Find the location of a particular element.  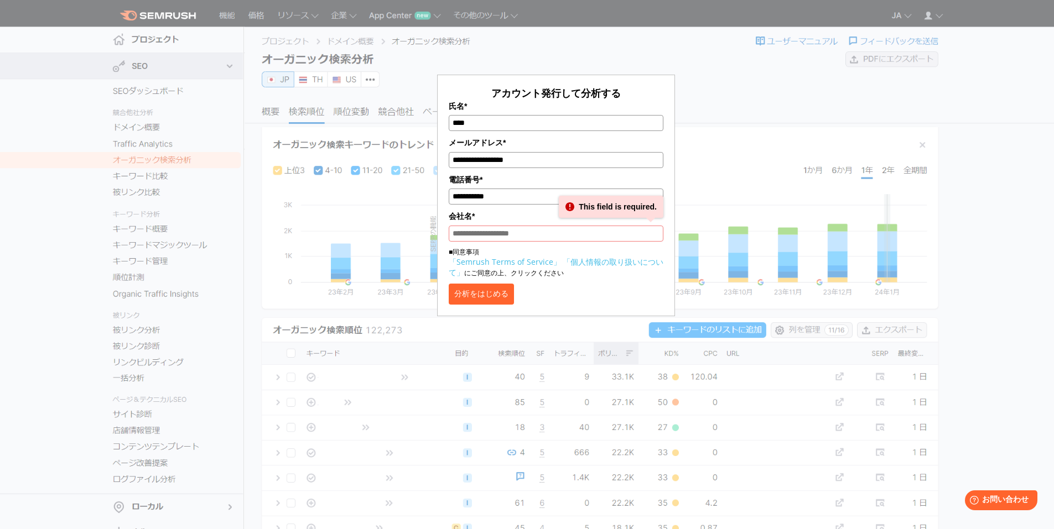

label: 電話番号* is located at coordinates (556, 180).